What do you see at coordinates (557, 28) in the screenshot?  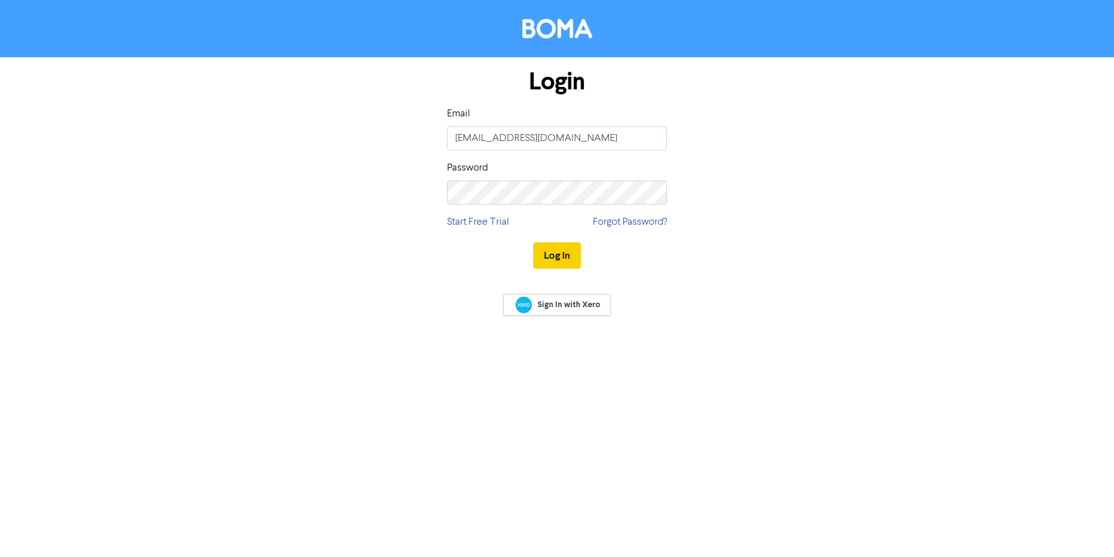 I see `img: BOMA Logo` at bounding box center [557, 28].